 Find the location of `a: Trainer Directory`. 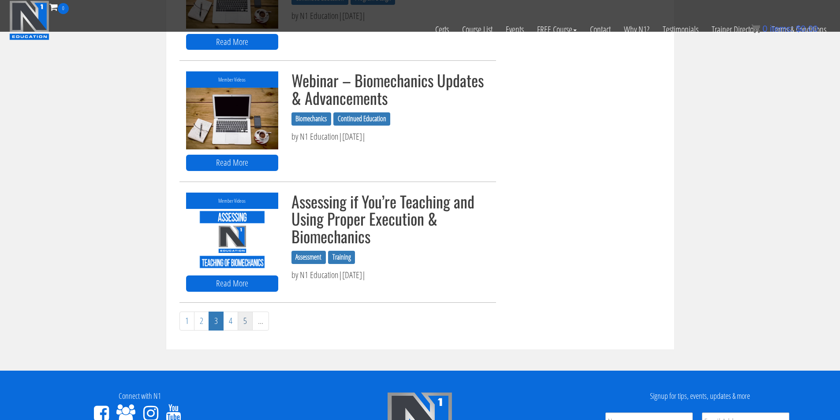

a: Trainer Directory is located at coordinates (735, 30).